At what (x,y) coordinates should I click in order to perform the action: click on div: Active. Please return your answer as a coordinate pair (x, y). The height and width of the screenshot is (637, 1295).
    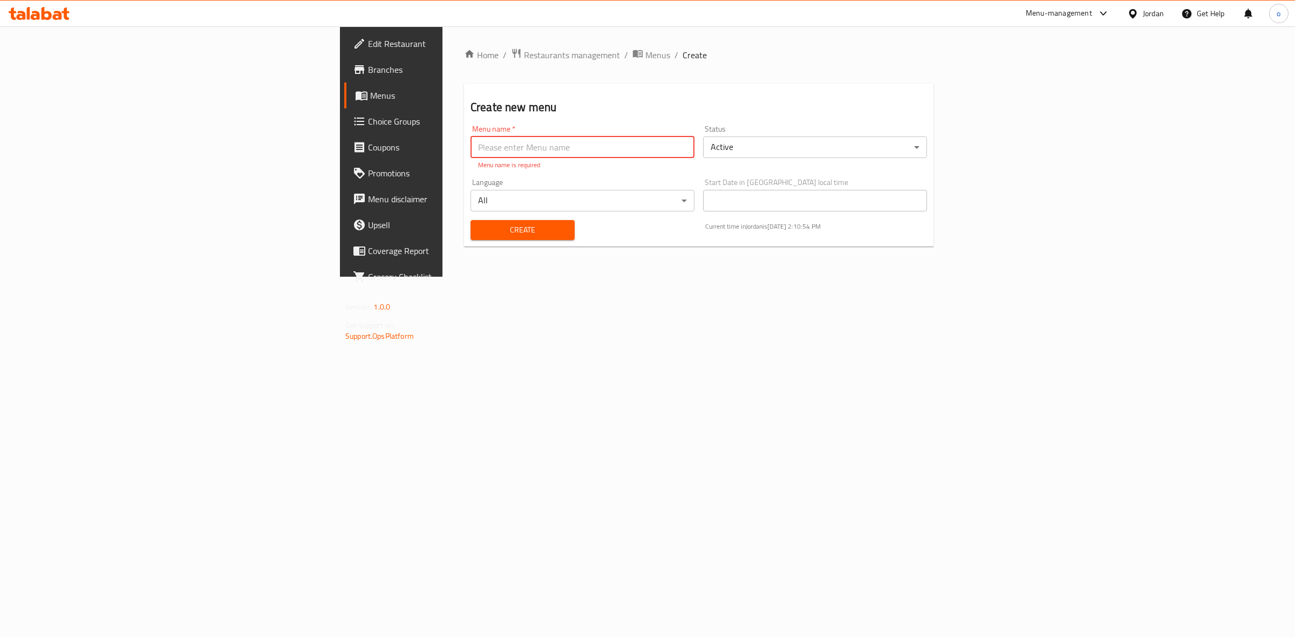
    Looking at the image, I should click on (815, 147).